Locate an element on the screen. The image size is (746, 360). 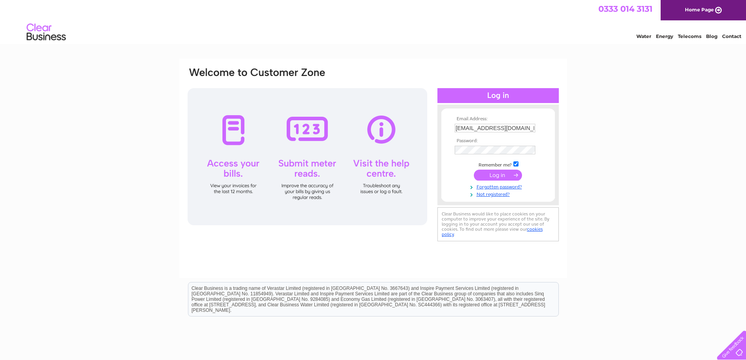
a: Water is located at coordinates (643, 36).